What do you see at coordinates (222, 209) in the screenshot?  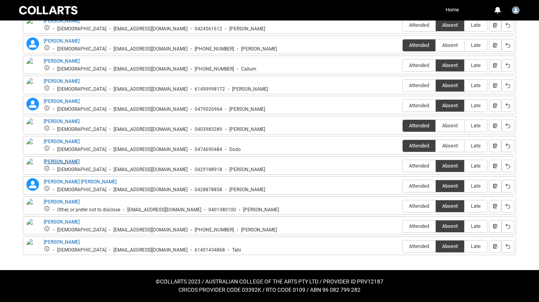 I see `div: 0401380100` at bounding box center [222, 209].